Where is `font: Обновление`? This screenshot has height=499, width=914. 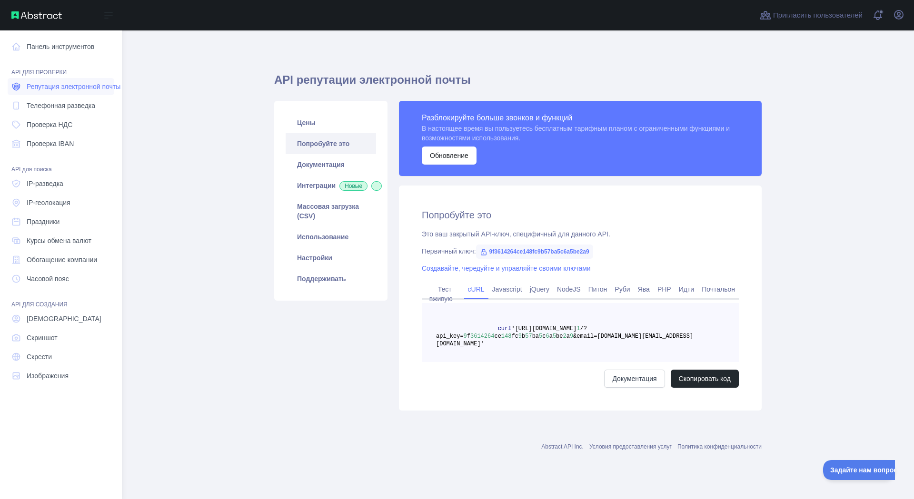
font: Обновление is located at coordinates (449, 156).